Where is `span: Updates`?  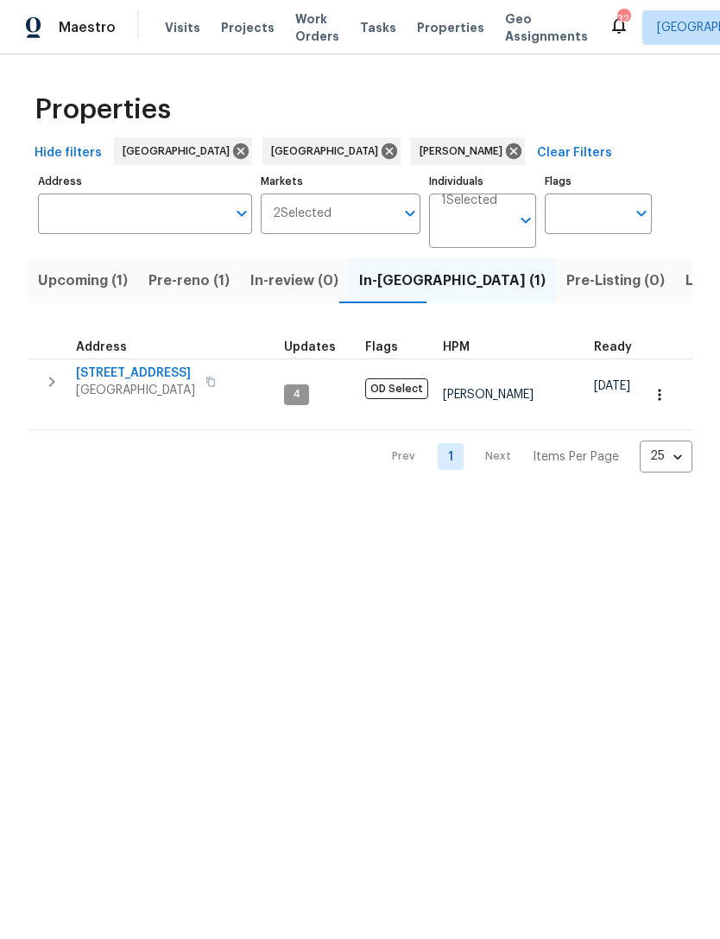 span: Updates is located at coordinates (310, 347).